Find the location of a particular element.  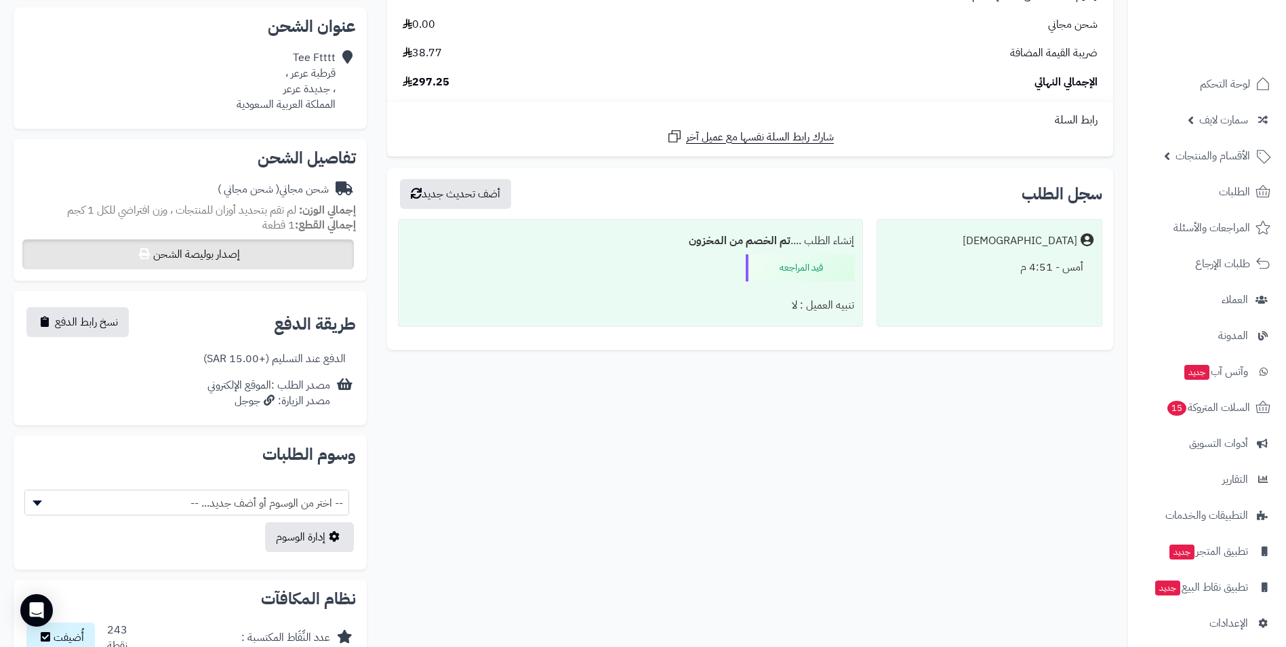

h3: سجل الطلب is located at coordinates (1061, 194).